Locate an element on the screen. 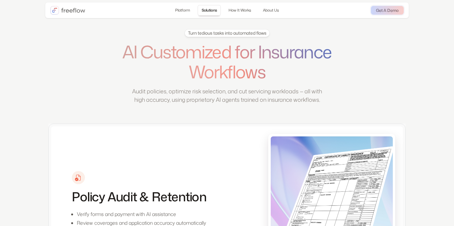 Image resolution: width=454 pixels, height=226 pixels. p: Audit policies, optimize risk selection, and cut servicing workloads — all with high accuracy, us... is located at coordinates (227, 96).